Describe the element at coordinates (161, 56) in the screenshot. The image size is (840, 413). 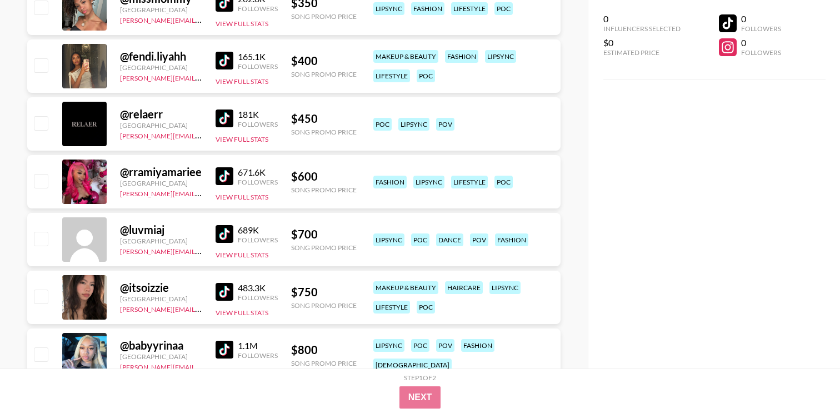
I see `div: @ fendi.liyahh` at that location.